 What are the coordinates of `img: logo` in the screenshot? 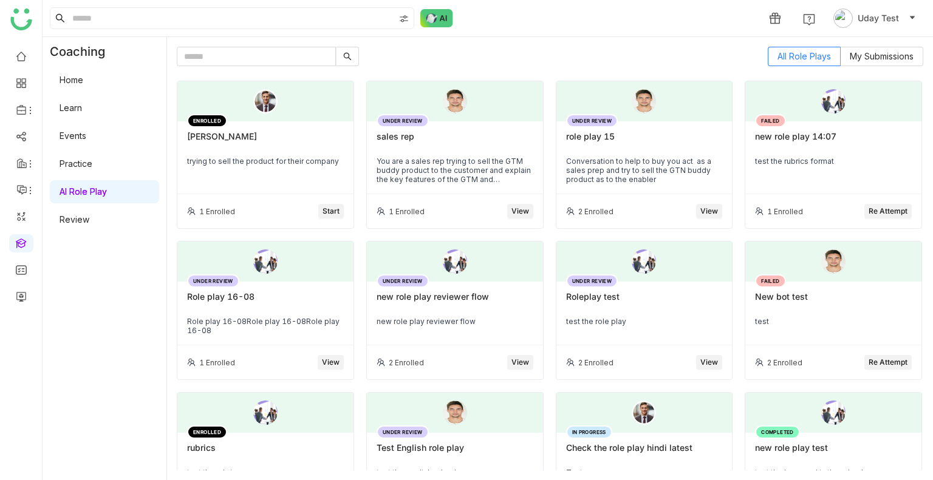 It's located at (21, 19).